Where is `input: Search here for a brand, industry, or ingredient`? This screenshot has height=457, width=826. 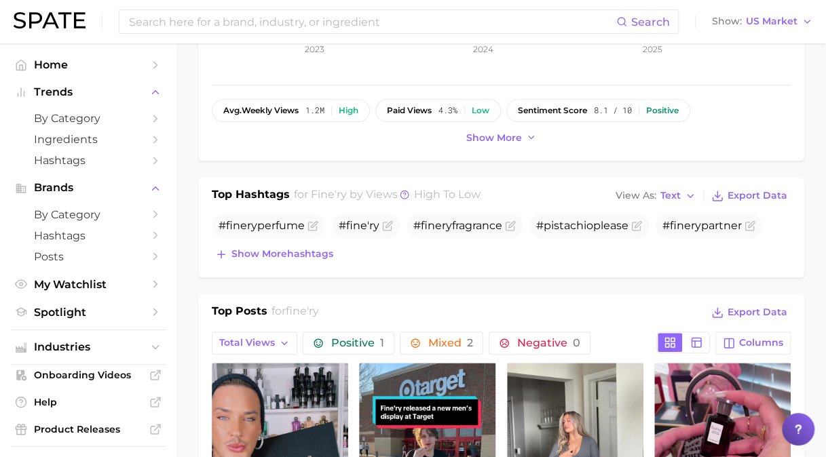 input: Search here for a brand, industry, or ingredient is located at coordinates (372, 22).